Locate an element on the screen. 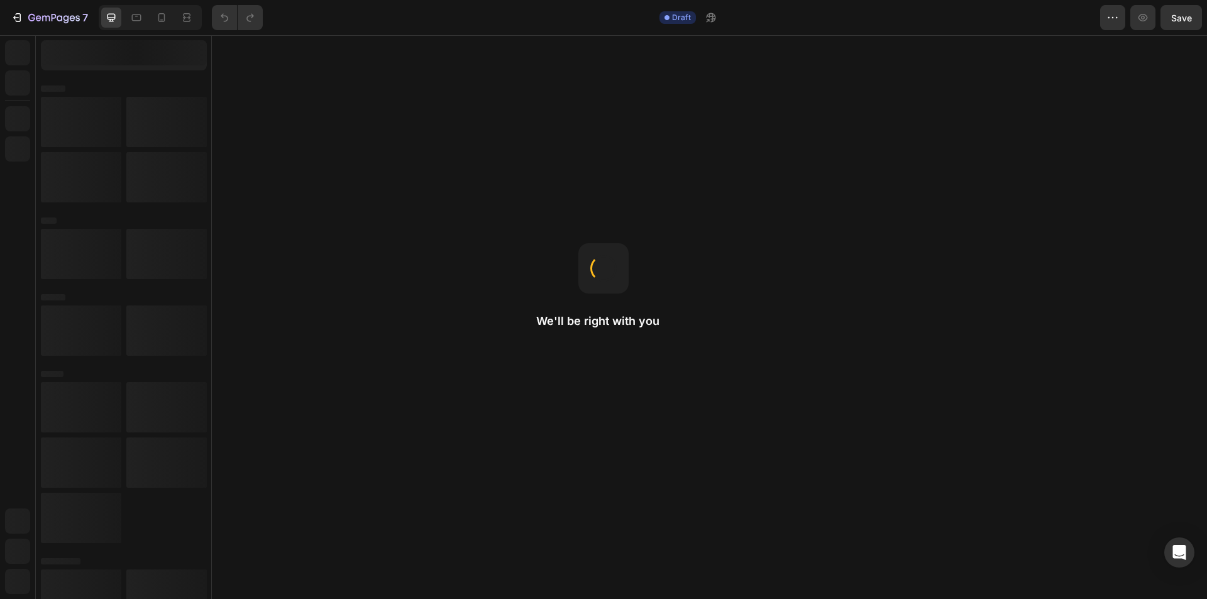 This screenshot has height=599, width=1207. span: Save is located at coordinates (1181, 18).